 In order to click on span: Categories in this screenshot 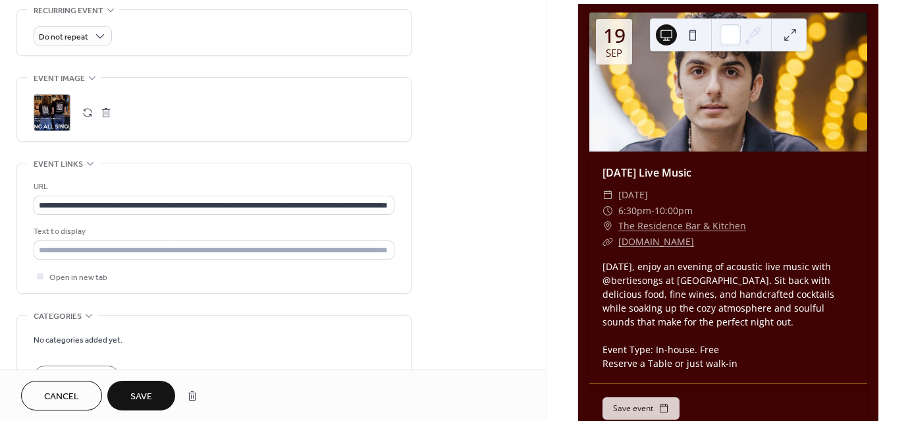, I will do `click(57, 316)`.